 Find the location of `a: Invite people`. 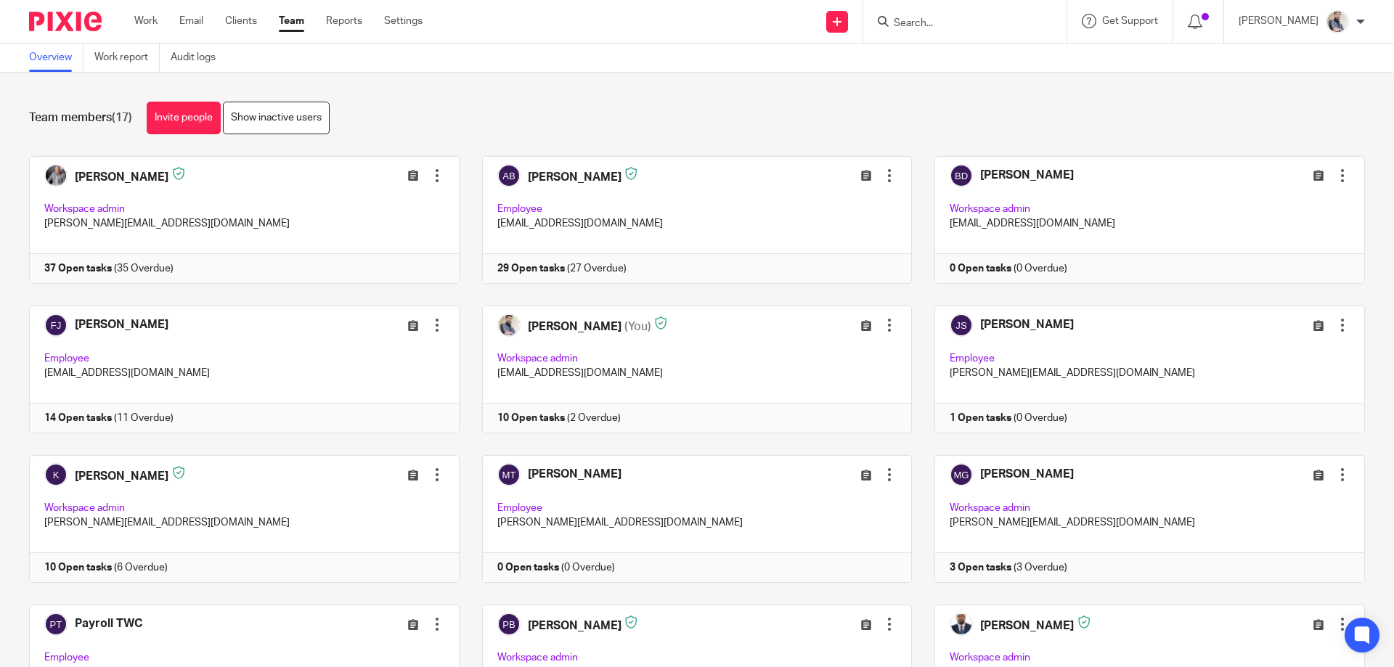

a: Invite people is located at coordinates (184, 118).